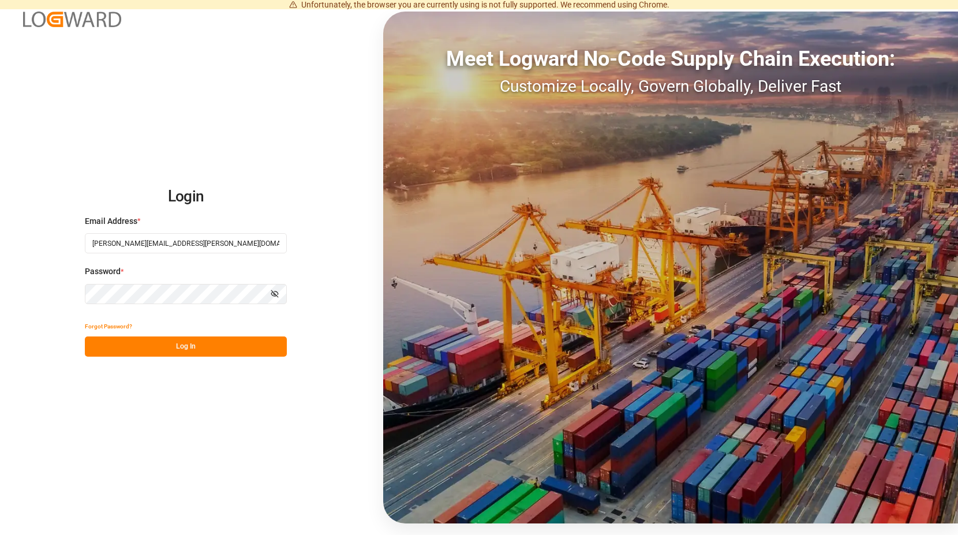 Image resolution: width=958 pixels, height=535 pixels. What do you see at coordinates (186, 197) in the screenshot?
I see `h2: Login` at bounding box center [186, 197].